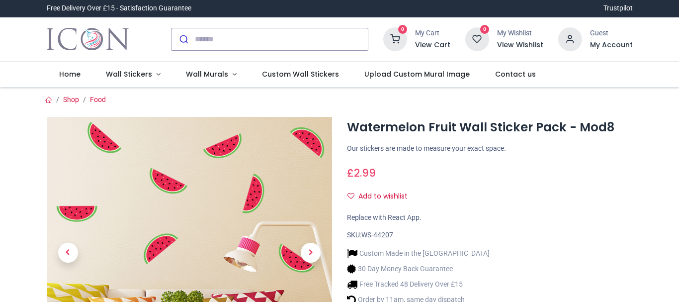 The image size is (679, 302). What do you see at coordinates (133, 75) in the screenshot?
I see `a: Wall Stickers` at bounding box center [133, 75].